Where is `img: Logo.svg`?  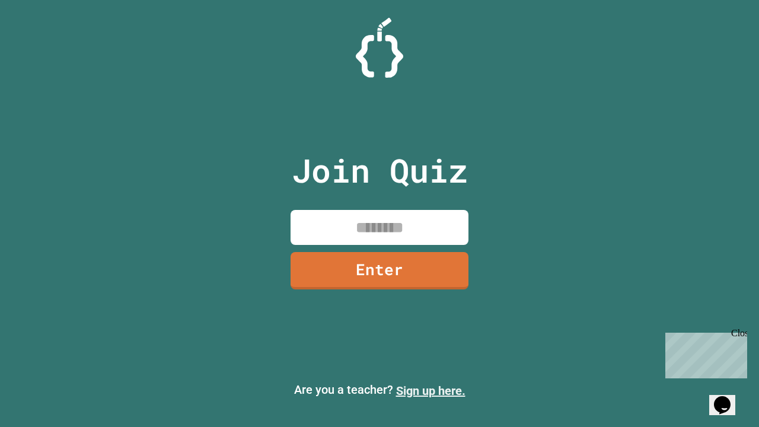 img: Logo.svg is located at coordinates (380, 47).